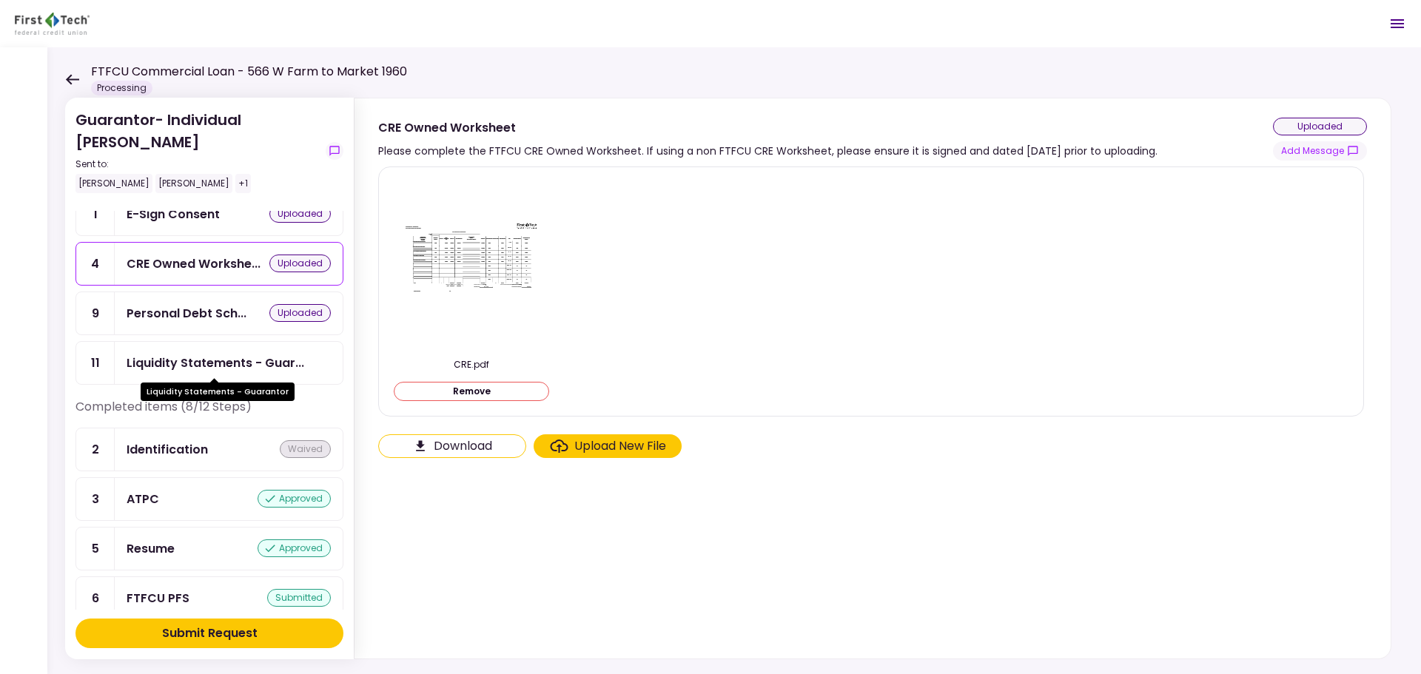 Image resolution: width=1421 pixels, height=674 pixels. What do you see at coordinates (209, 548) in the screenshot?
I see `a: 5Resumeapproved` at bounding box center [209, 548].